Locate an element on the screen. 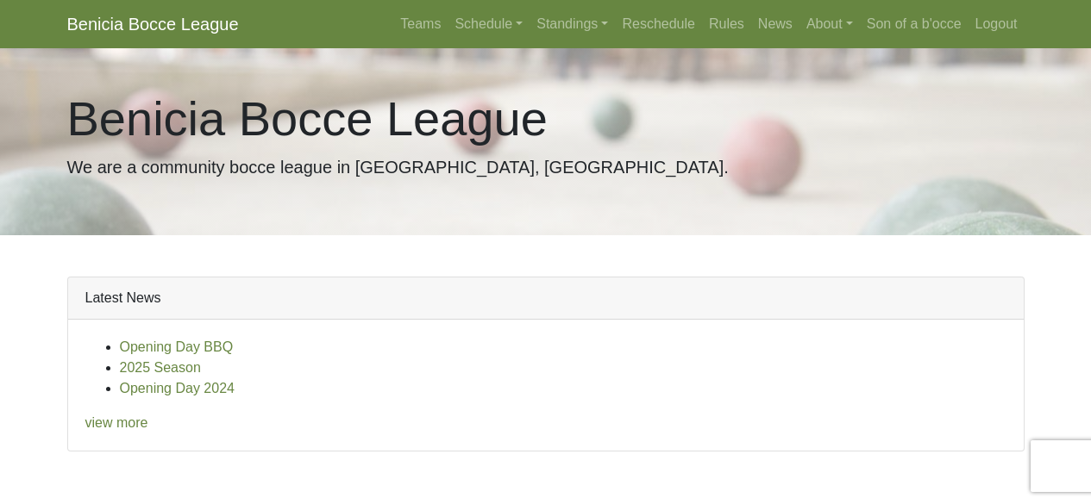  a: News is located at coordinates (775, 24).